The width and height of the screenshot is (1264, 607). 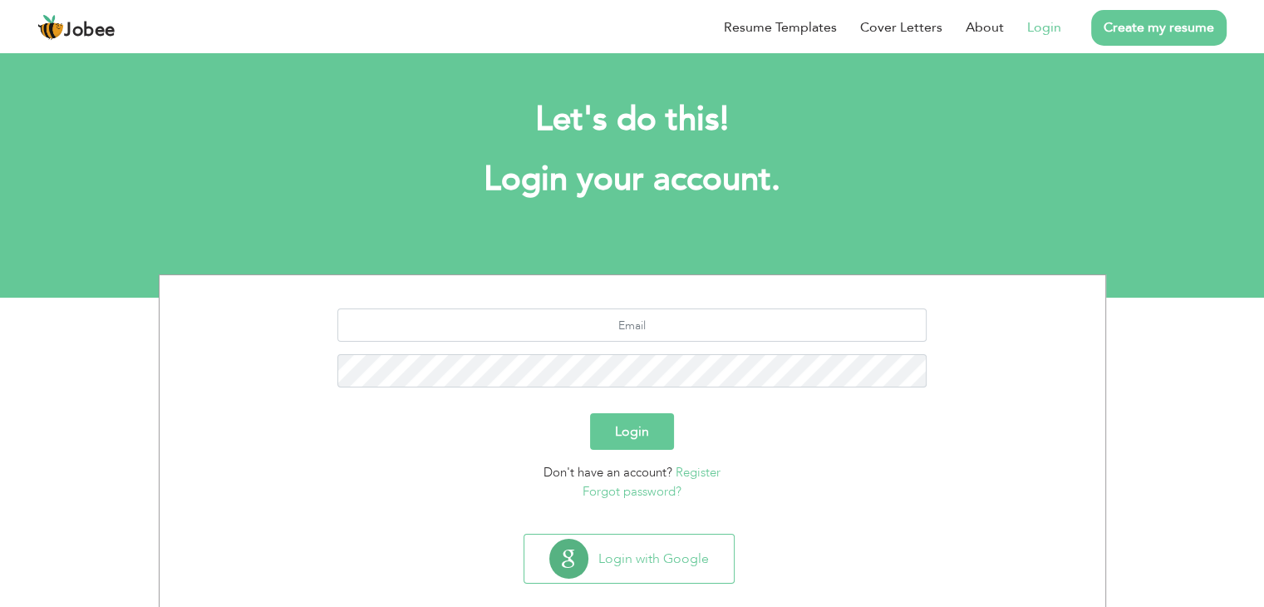 What do you see at coordinates (985, 27) in the screenshot?
I see `a: About` at bounding box center [985, 27].